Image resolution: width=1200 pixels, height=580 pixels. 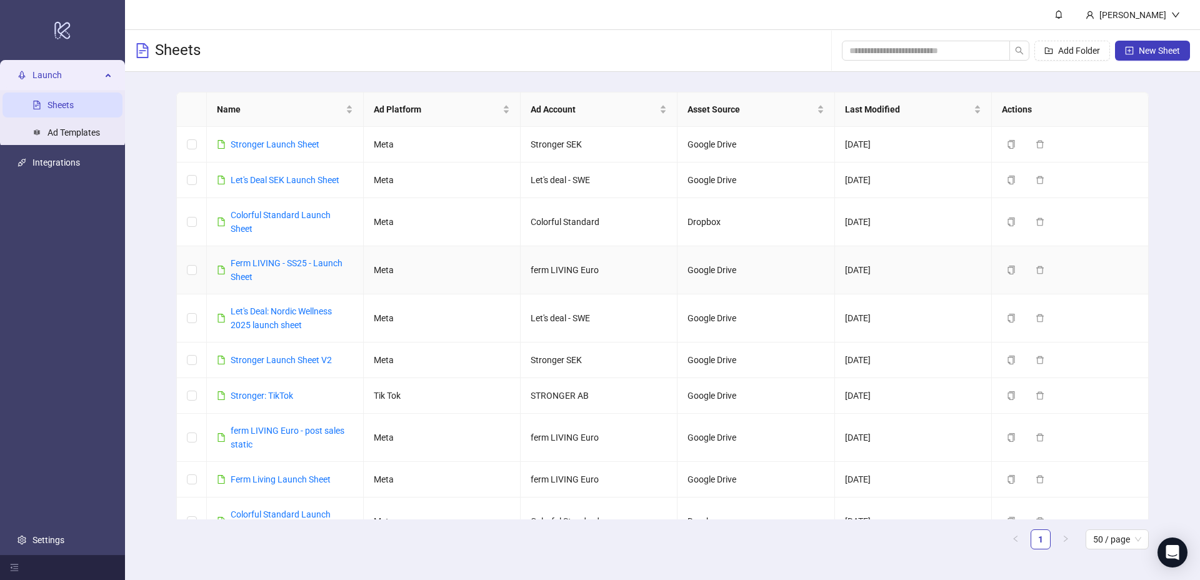 What do you see at coordinates (1059, 14) in the screenshot?
I see `span: bell` at bounding box center [1059, 14].